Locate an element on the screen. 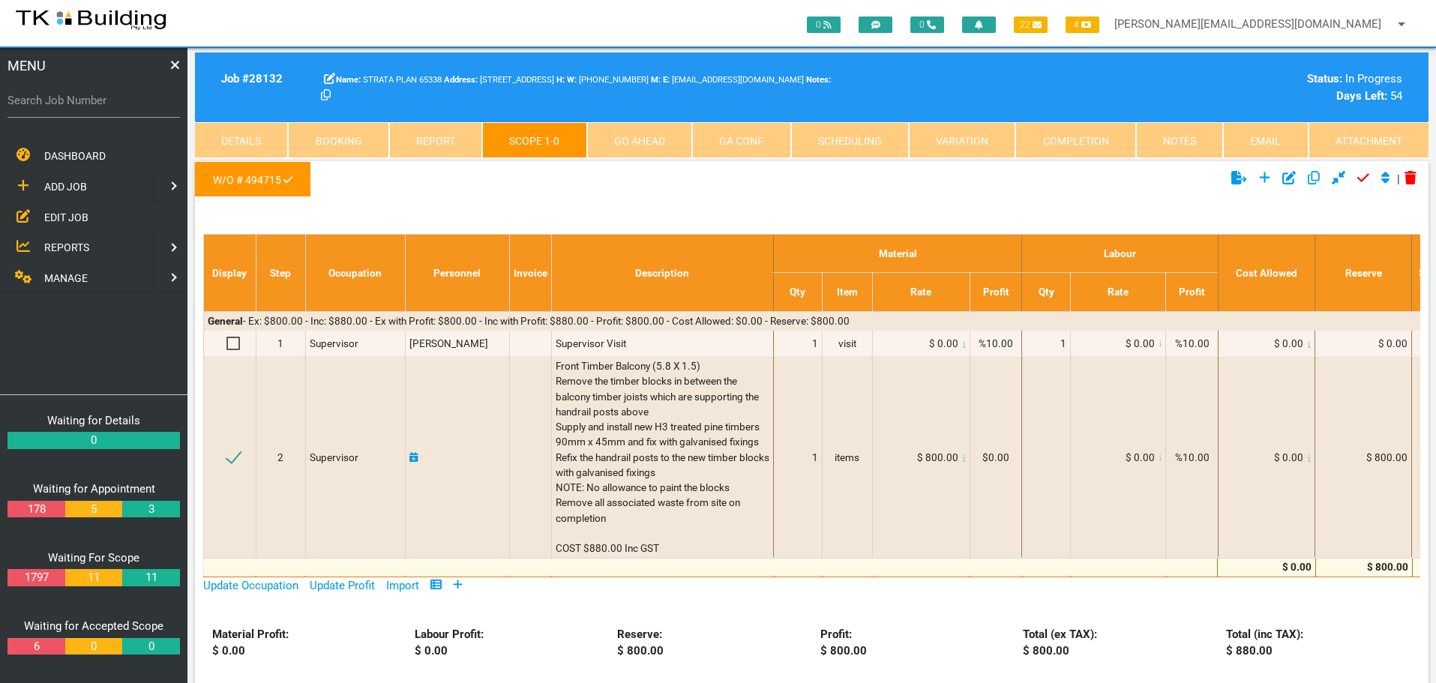  span: %10.00 is located at coordinates (1192, 343).